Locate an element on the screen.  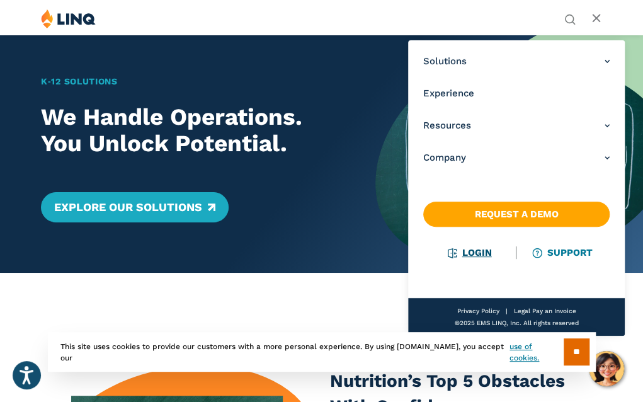
a: use of cookies. is located at coordinates (536, 352).